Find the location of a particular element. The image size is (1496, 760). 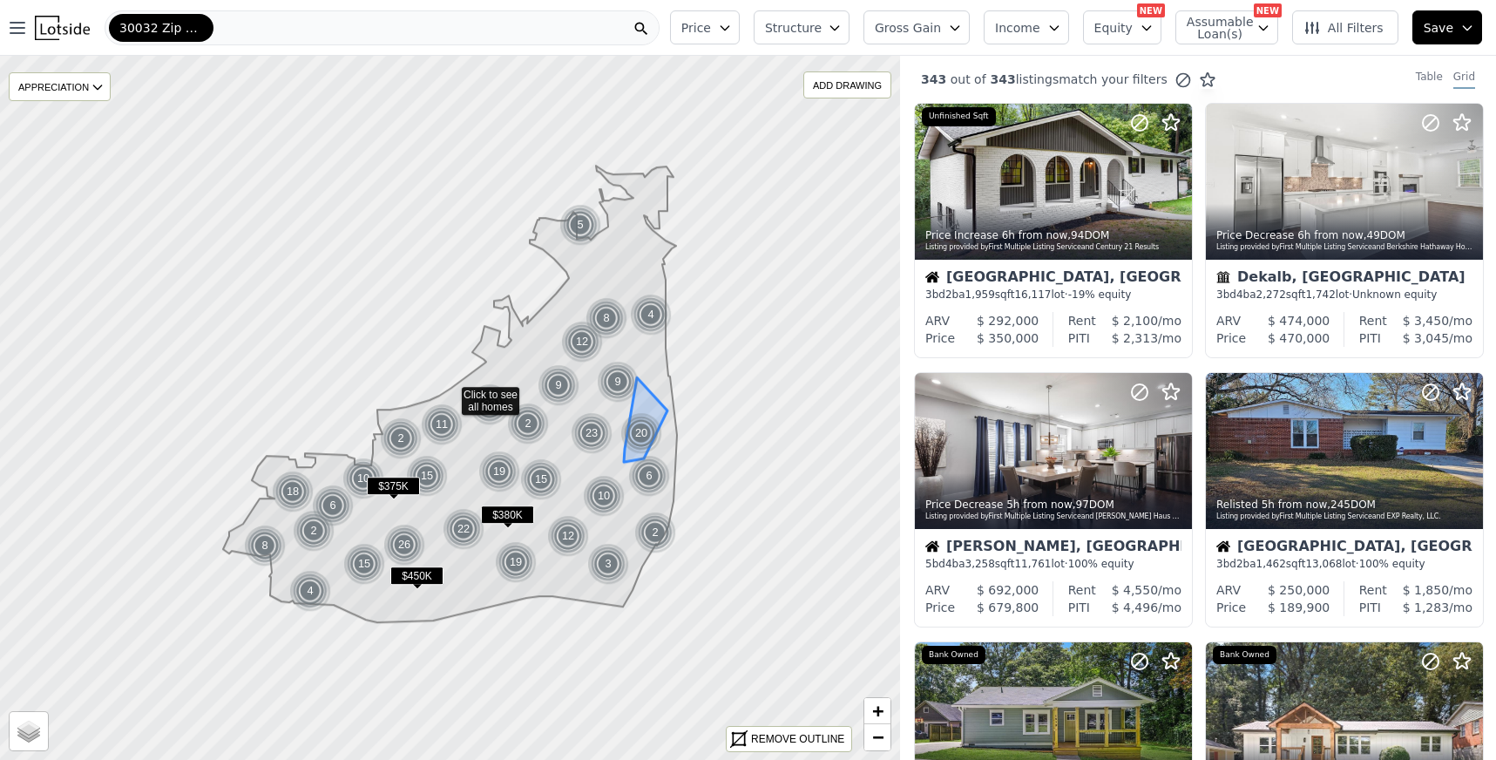

span: 1,959 is located at coordinates (980, 295).